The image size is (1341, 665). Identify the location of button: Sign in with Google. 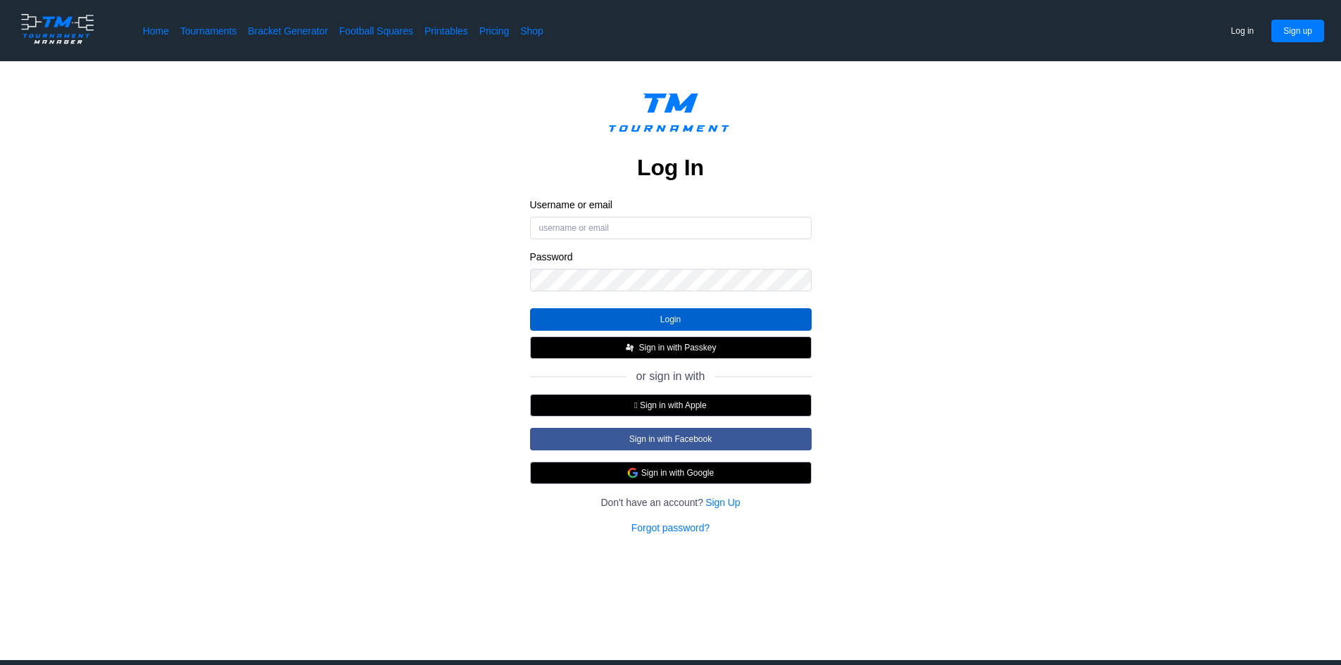
(671, 473).